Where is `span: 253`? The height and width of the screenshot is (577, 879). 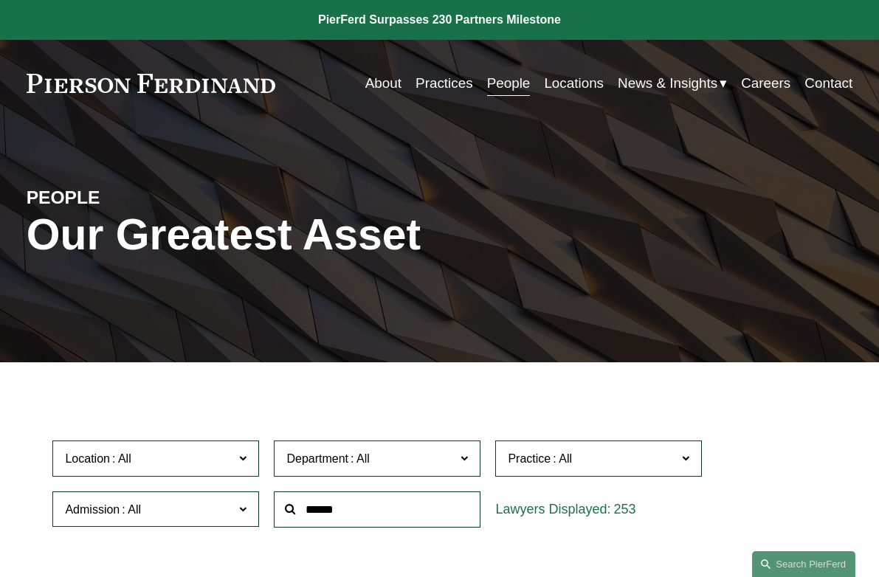 span: 253 is located at coordinates (625, 509).